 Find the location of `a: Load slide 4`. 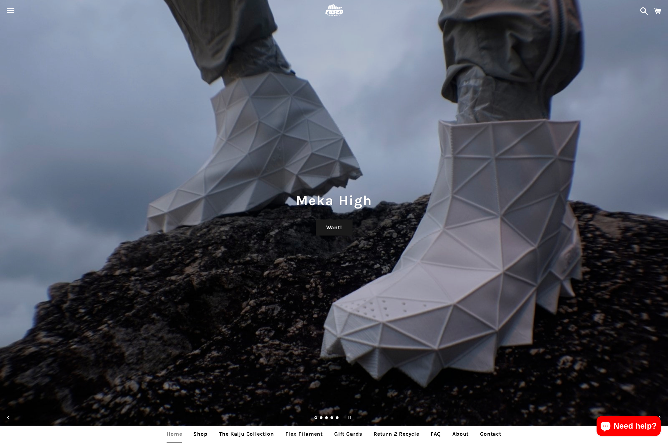

a: Load slide 4 is located at coordinates (332, 418).